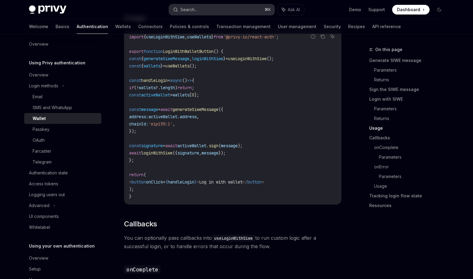 Image resolution: width=473 pixels, height=279 pixels. I want to click on a: Transaction management, so click(244, 27).